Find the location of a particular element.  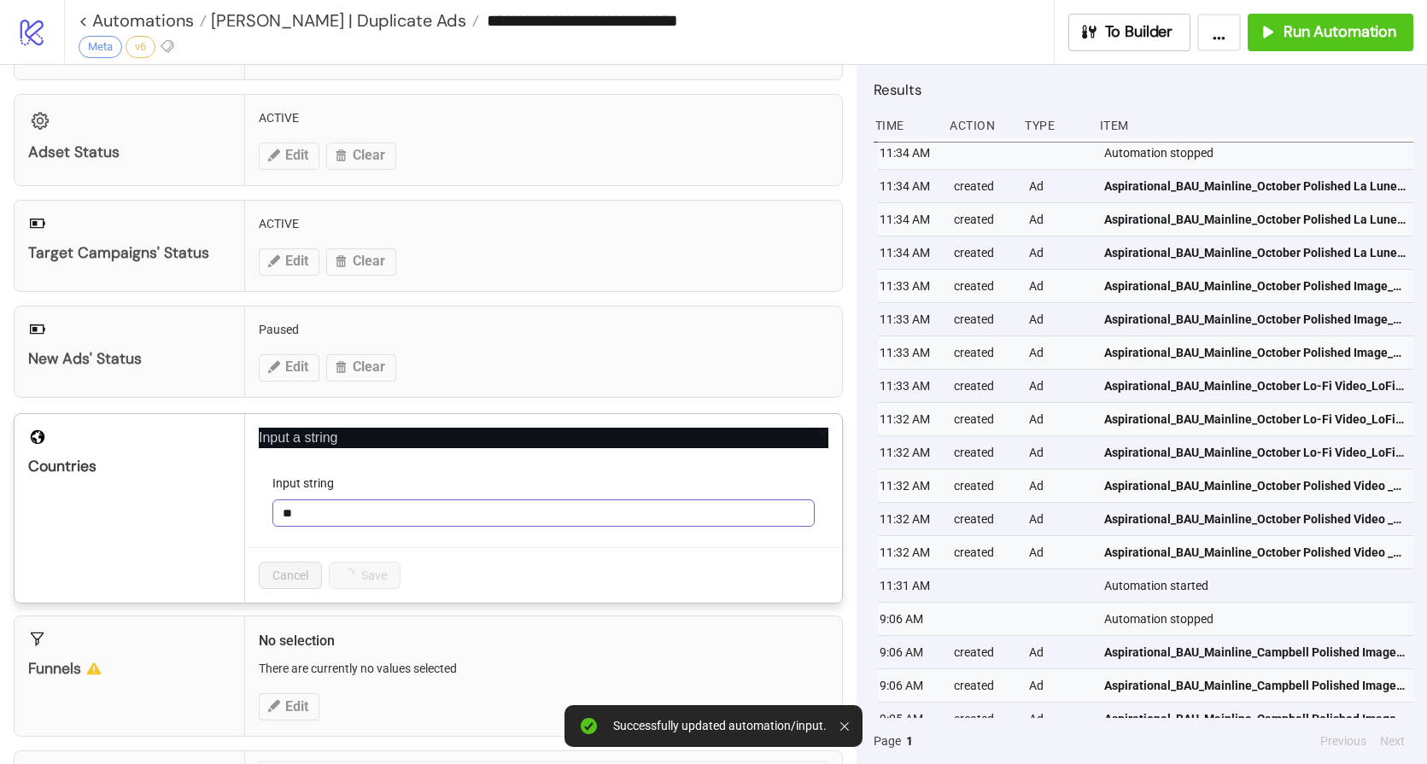

button: To Builder is located at coordinates (1130, 32).